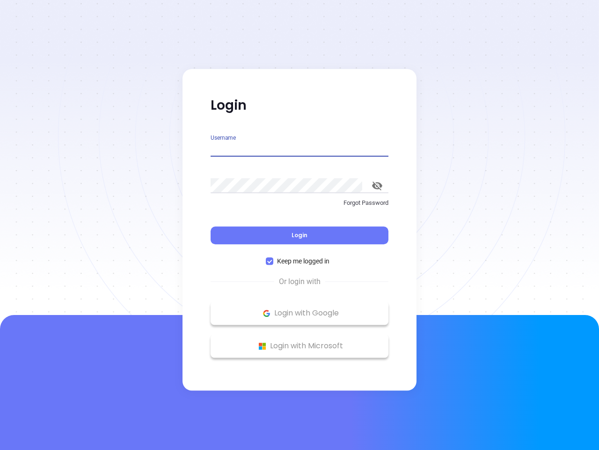 This screenshot has width=599, height=450. What do you see at coordinates (262, 346) in the screenshot?
I see `img: Microsoft Logo` at bounding box center [262, 346].